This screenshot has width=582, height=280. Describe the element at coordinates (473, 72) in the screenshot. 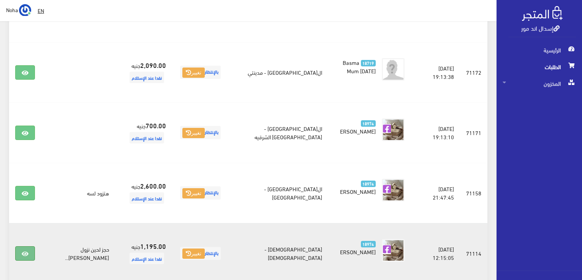

I see `td: 71172` at that location.